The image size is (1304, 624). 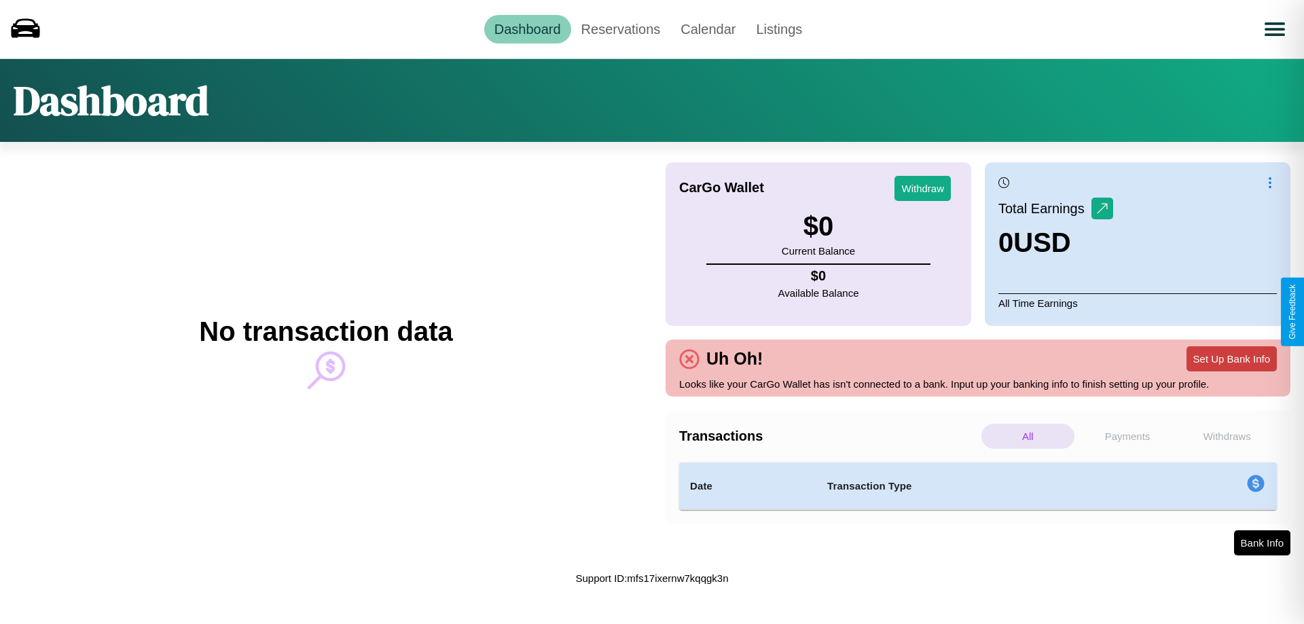 What do you see at coordinates (111, 101) in the screenshot?
I see `h1: Dashboard` at bounding box center [111, 101].